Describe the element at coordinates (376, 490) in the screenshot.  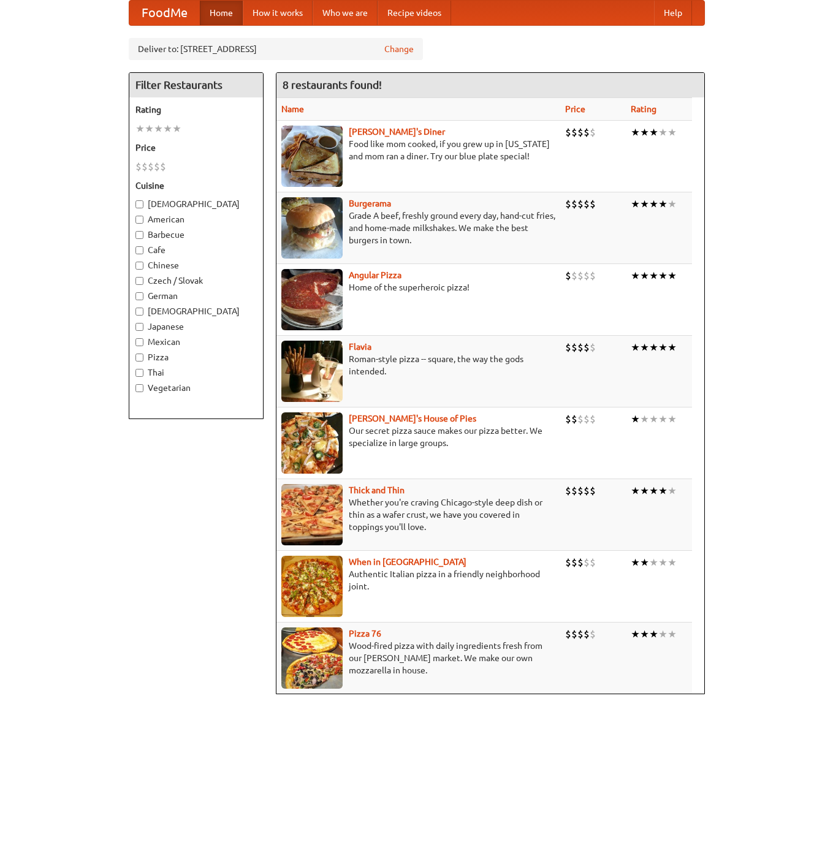
I see `b: Thick and Thin` at that location.